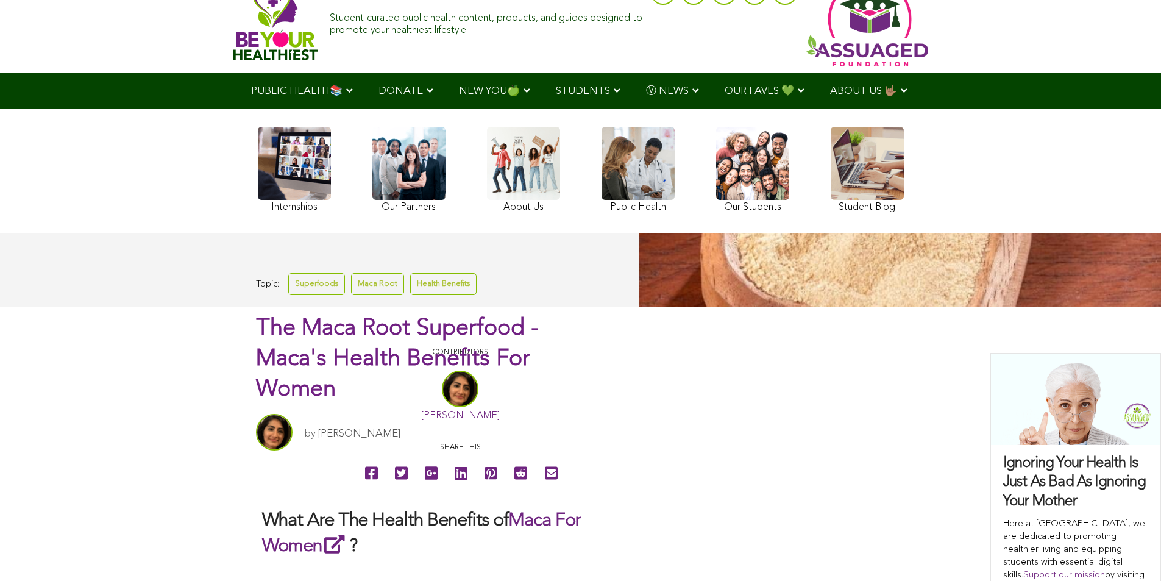 Image resolution: width=1161 pixels, height=581 pixels. What do you see at coordinates (1131, 552) in the screenshot?
I see `div: Chat Widget` at bounding box center [1131, 552].